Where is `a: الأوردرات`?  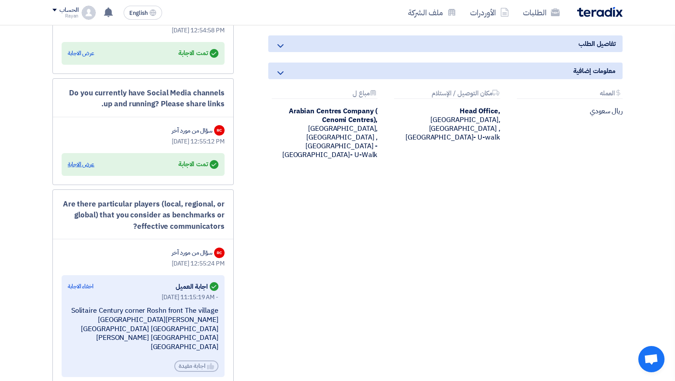 a: الأوردرات is located at coordinates (489, 12).